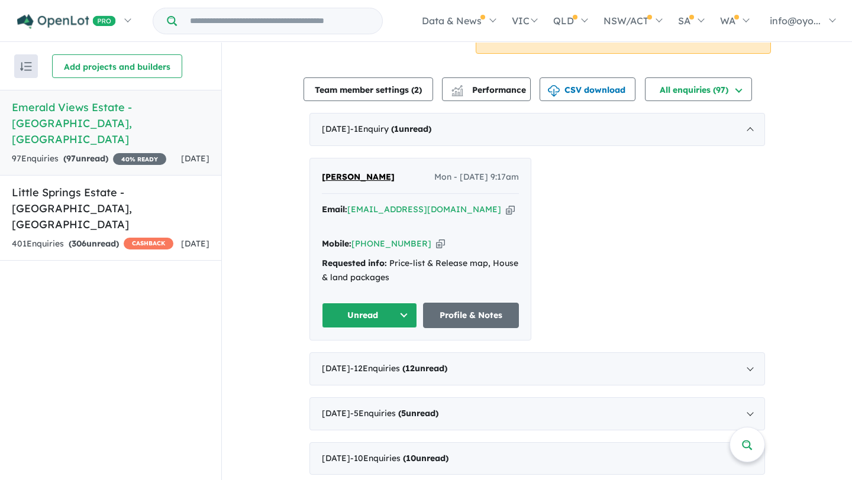 The width and height of the screenshot is (852, 480). What do you see at coordinates (417, 90) in the screenshot?
I see `span: 2` at bounding box center [417, 90].